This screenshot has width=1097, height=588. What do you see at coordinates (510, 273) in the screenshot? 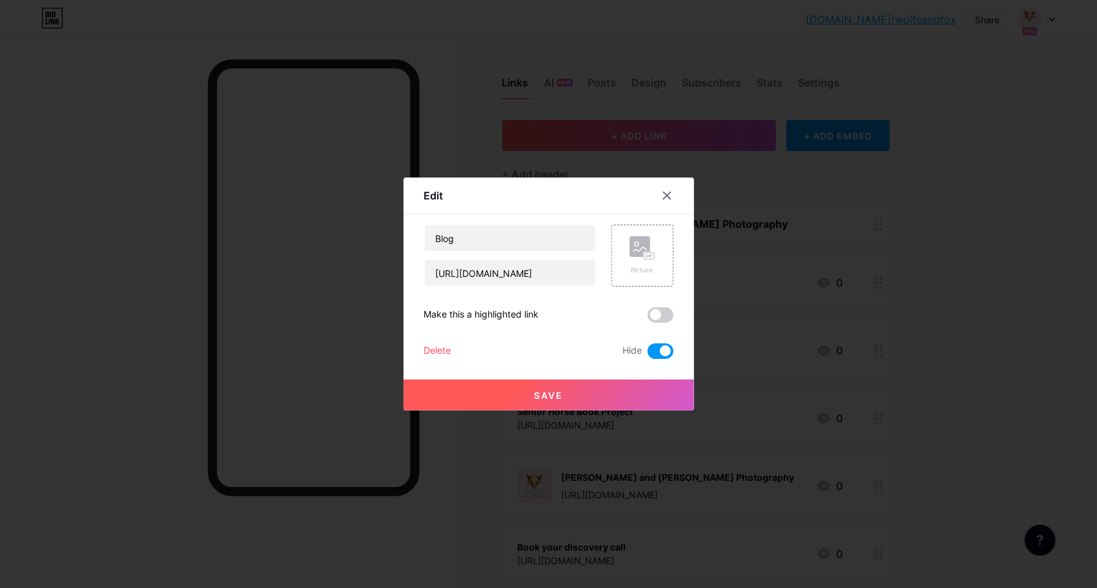
I see `input: URL` at bounding box center [510, 273].